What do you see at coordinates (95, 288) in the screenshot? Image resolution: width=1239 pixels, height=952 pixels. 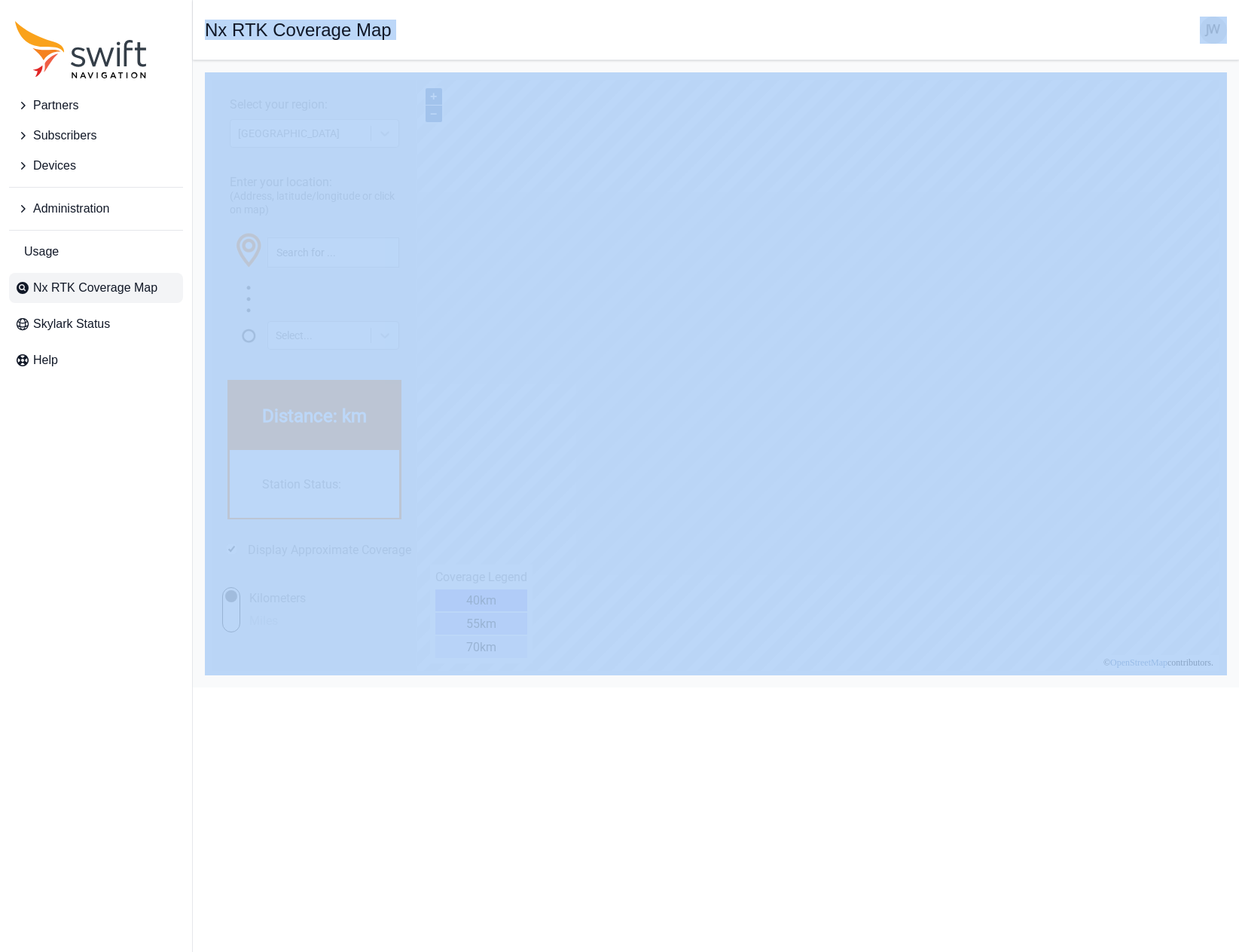 I see `a: Nx RTK Coverage Map` at bounding box center [95, 288].